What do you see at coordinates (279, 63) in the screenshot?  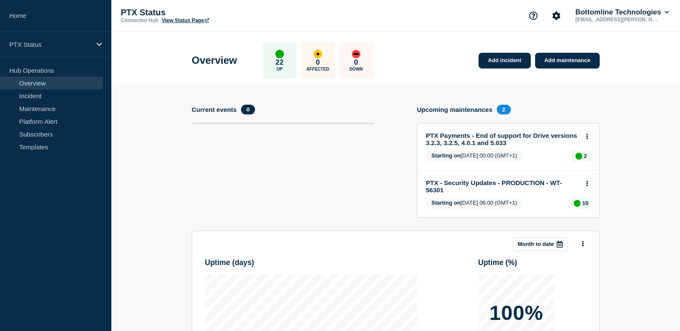 I see `p: 22` at bounding box center [279, 63].